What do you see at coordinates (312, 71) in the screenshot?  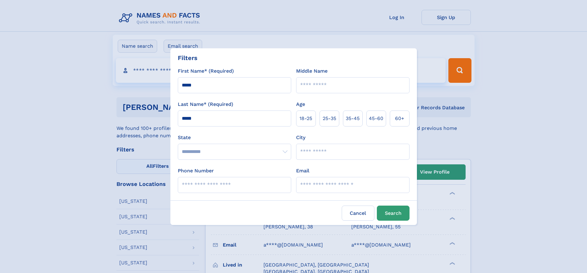 I see `label: Middle Name` at bounding box center [312, 71].